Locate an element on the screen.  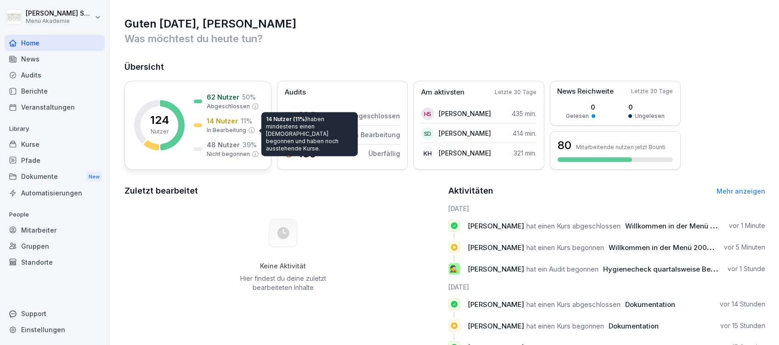
p: 124 is located at coordinates (159, 120).